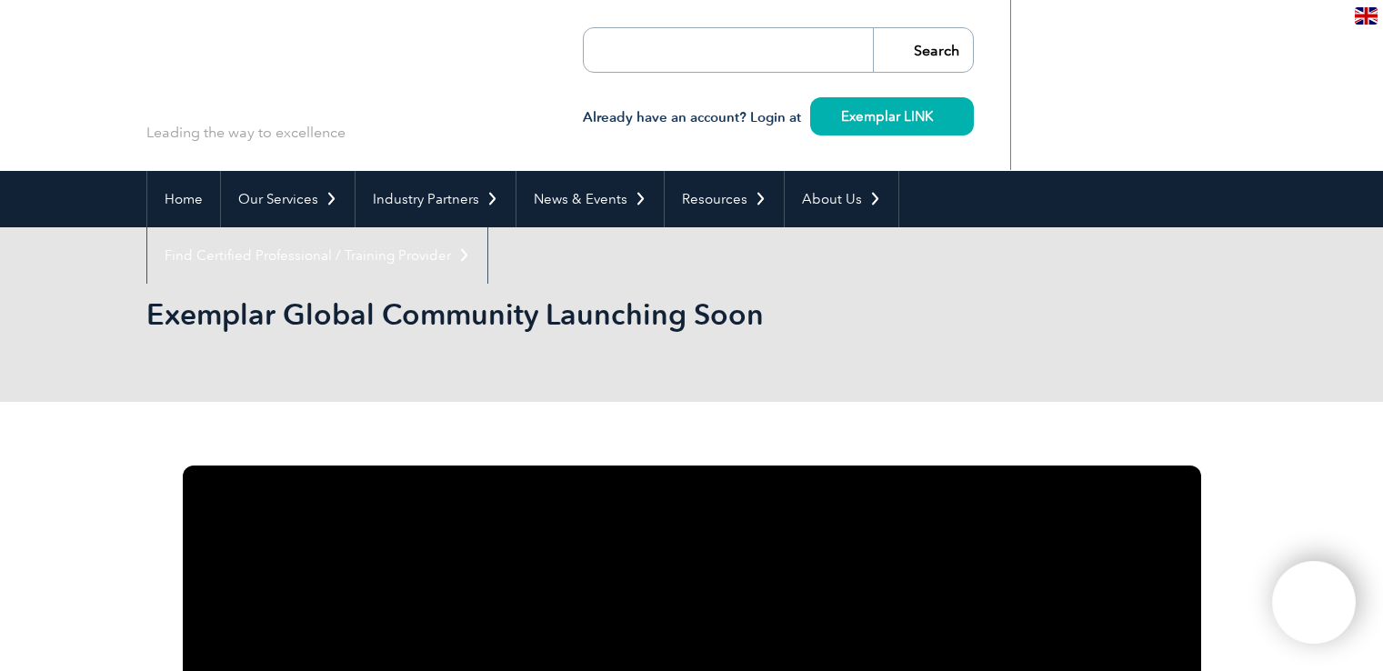 The height and width of the screenshot is (671, 1383). I want to click on img: en, so click(1365, 15).